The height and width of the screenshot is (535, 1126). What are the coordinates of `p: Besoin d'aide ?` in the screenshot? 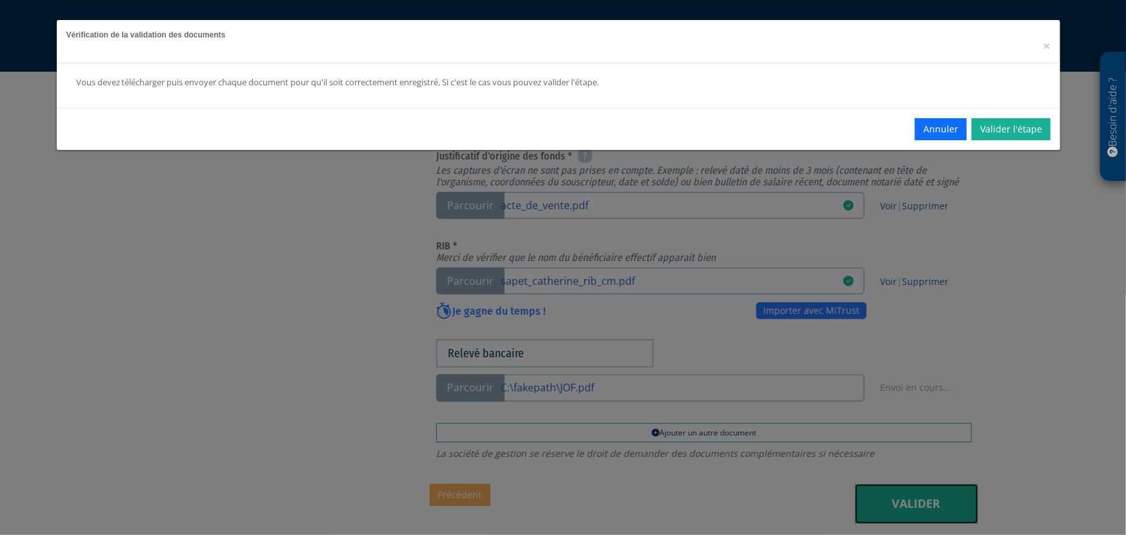 It's located at (1114, 117).